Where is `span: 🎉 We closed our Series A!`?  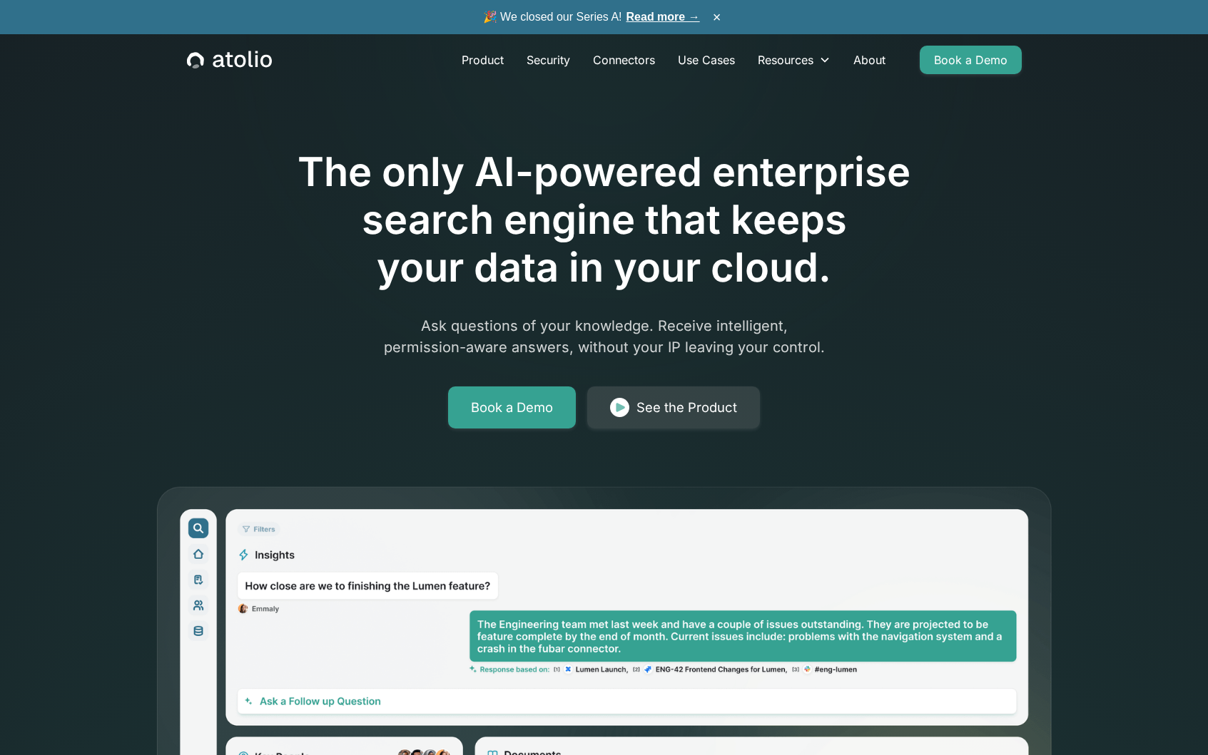 span: 🎉 We closed our Series A! is located at coordinates (591, 17).